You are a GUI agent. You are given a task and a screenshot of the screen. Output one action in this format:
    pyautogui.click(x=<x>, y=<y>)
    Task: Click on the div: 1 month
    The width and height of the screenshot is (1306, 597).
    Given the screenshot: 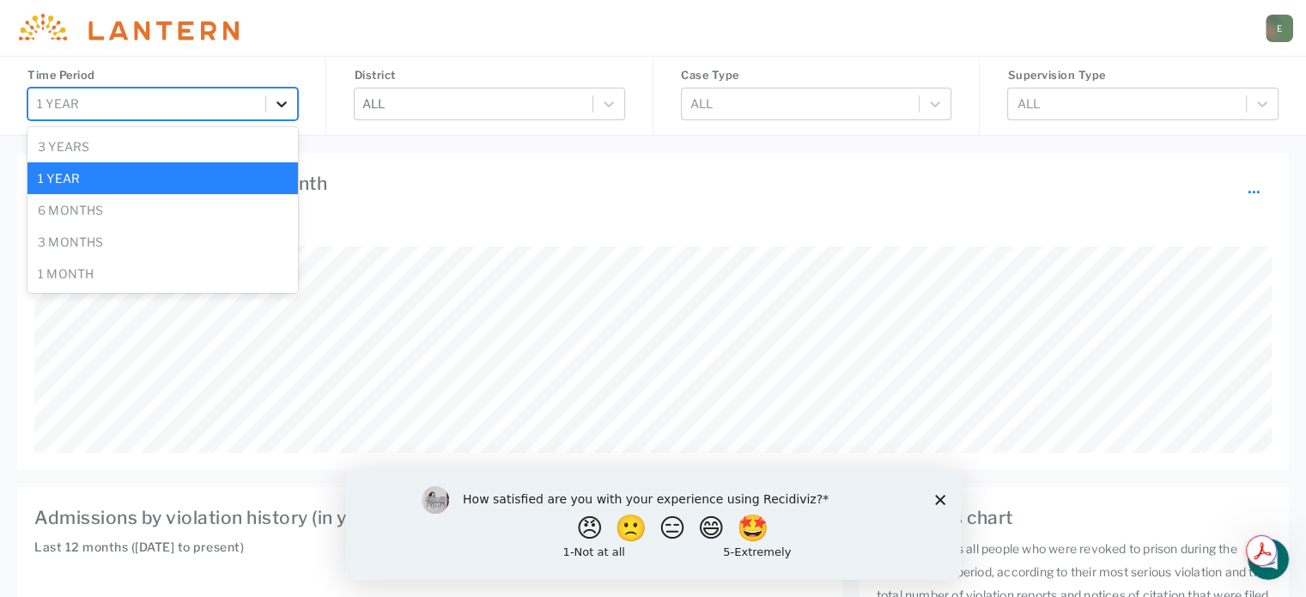 What is the action you would take?
    pyautogui.click(x=162, y=273)
    